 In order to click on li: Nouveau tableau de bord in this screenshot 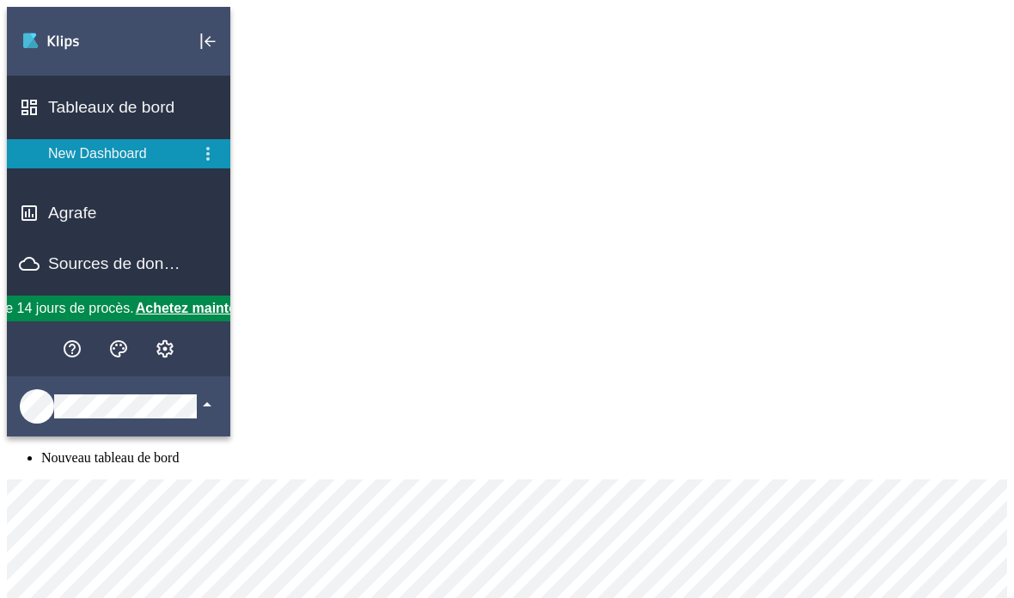, I will do `click(524, 458)`.